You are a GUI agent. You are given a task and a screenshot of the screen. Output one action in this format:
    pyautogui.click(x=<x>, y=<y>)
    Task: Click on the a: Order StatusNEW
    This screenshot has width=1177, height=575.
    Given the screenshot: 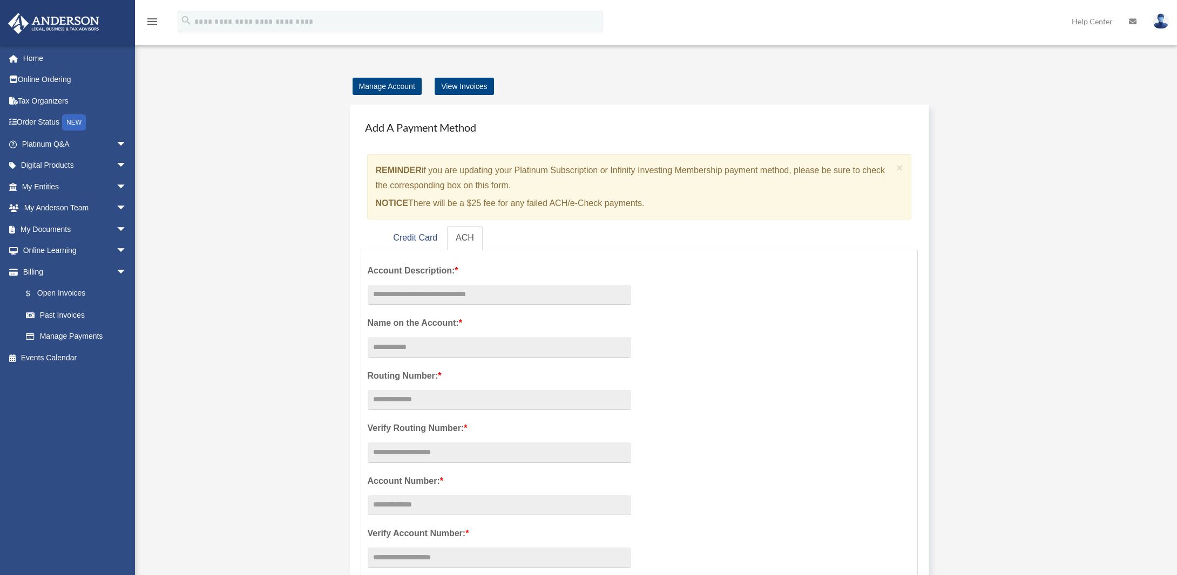 What is the action you would take?
    pyautogui.click(x=75, y=123)
    